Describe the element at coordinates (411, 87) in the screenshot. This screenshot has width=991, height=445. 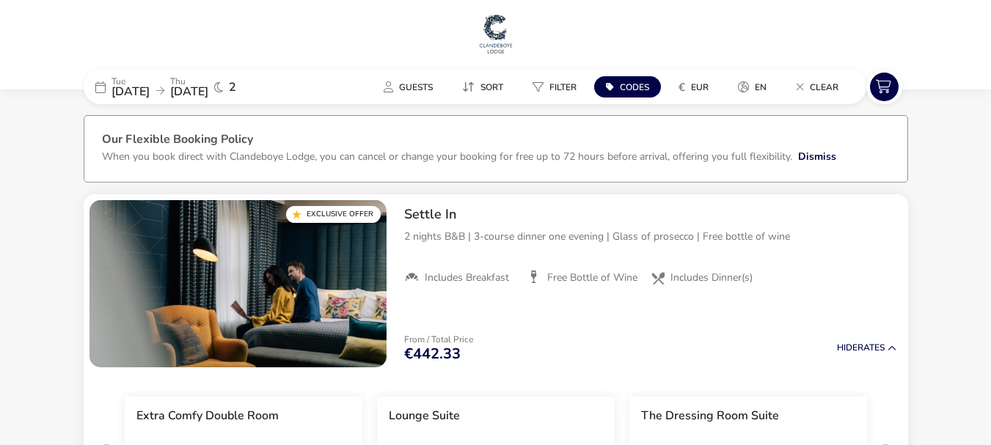
I see `naf-pibe-menu-bar-item: Guests` at that location.